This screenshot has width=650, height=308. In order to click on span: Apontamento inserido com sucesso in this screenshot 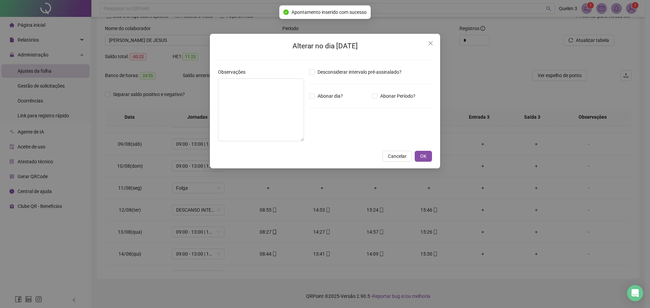, I will do `click(329, 12)`.